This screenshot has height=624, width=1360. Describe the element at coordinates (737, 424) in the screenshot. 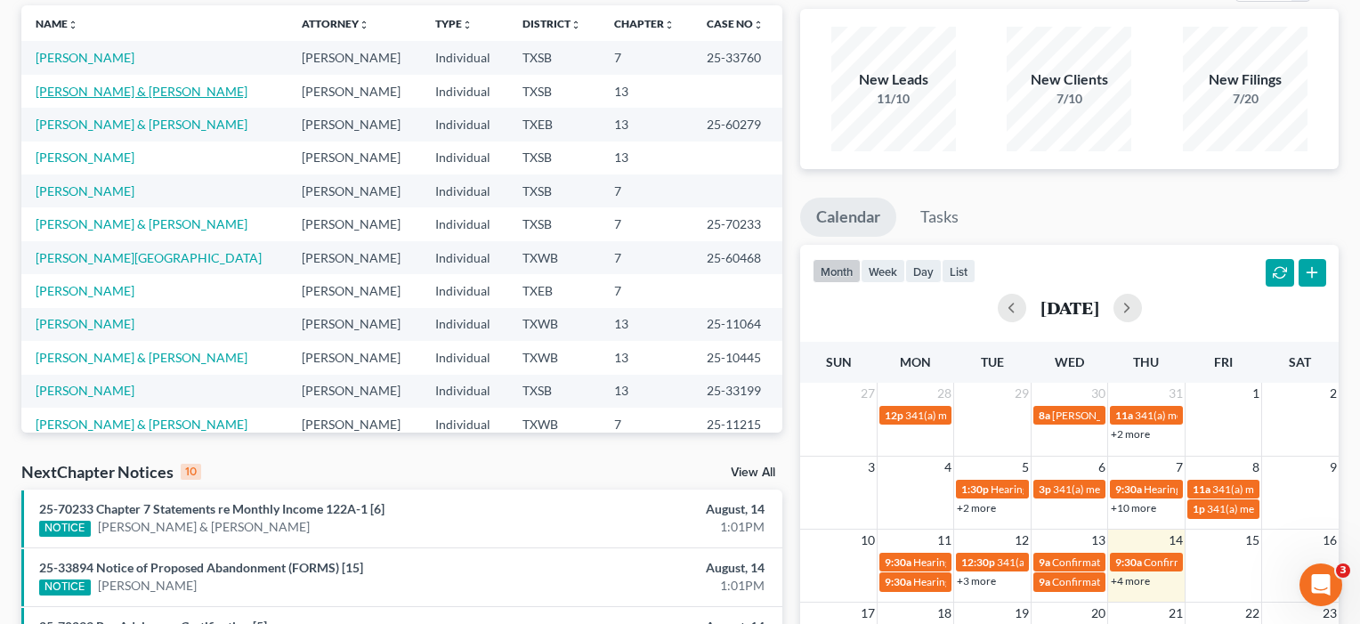

I see `td: 25-11215` at that location.